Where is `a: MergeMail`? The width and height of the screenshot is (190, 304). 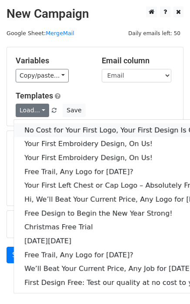 a: MergeMail is located at coordinates (60, 33).